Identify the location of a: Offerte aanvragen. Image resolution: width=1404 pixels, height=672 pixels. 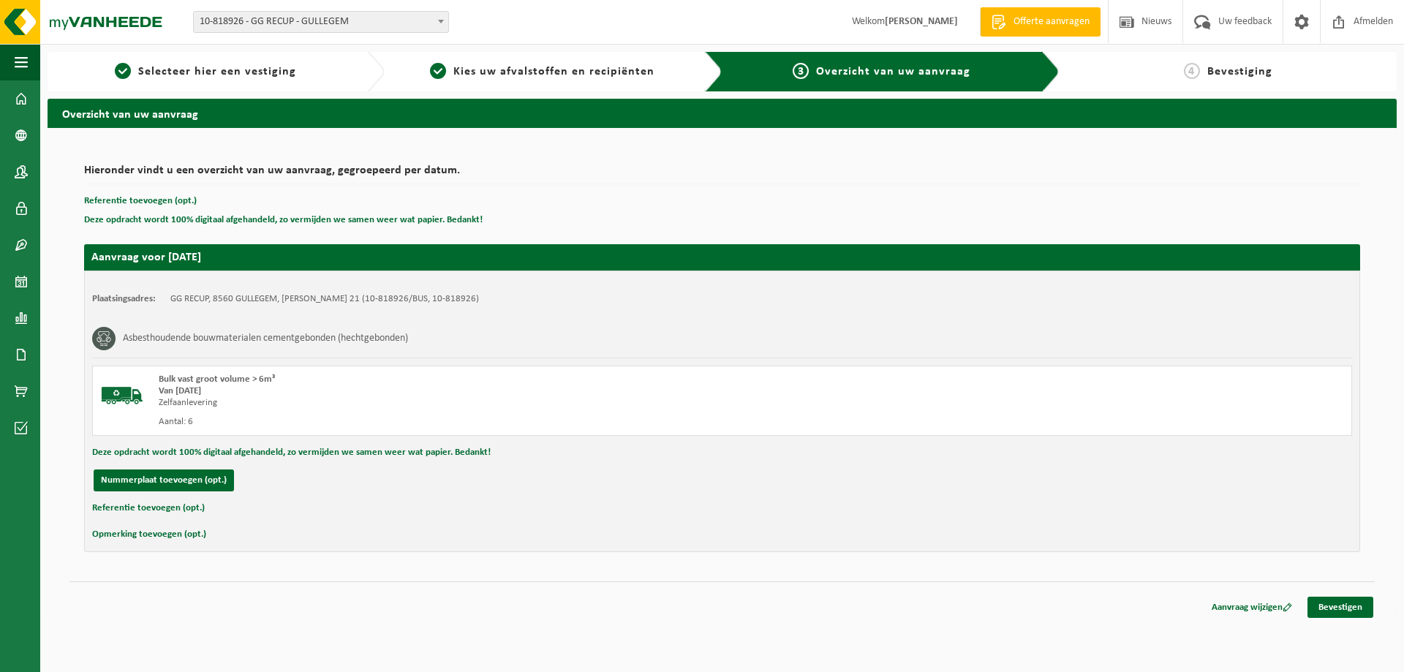
(1040, 22).